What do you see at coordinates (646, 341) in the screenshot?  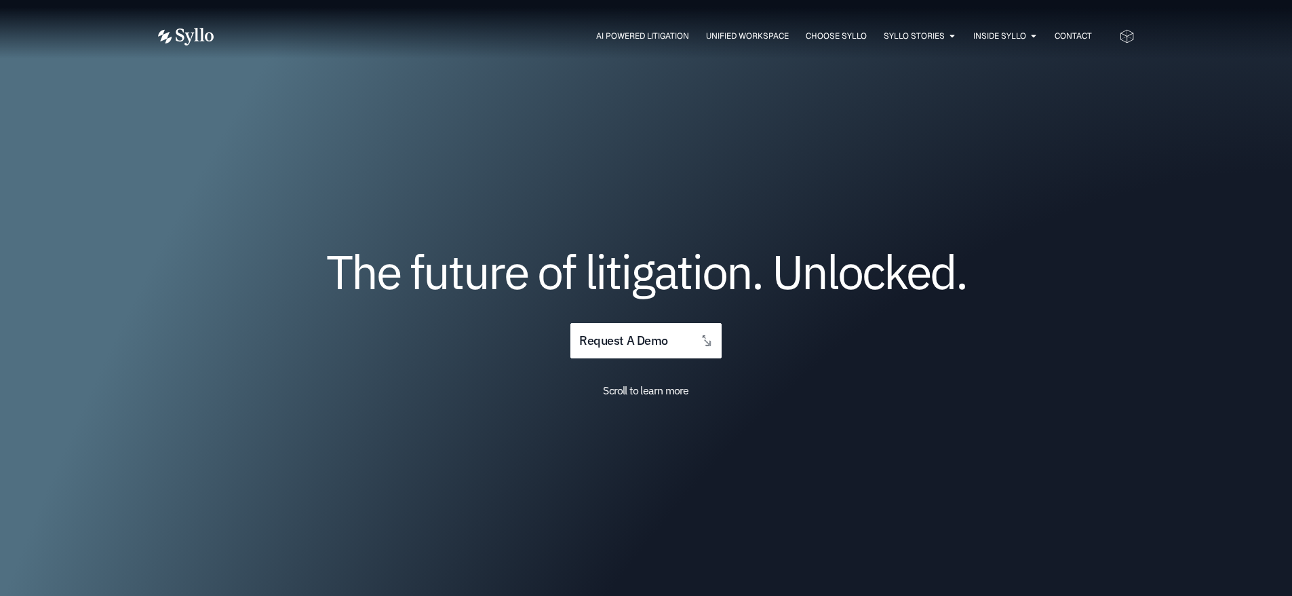 I see `a: request a demo` at bounding box center [646, 341].